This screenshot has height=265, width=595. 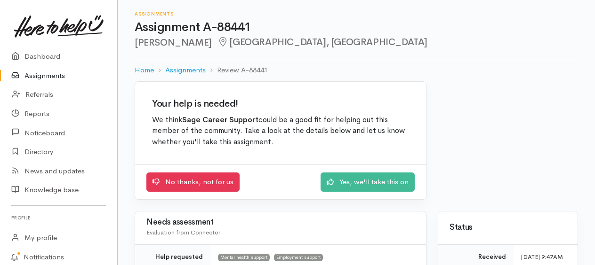 I want to click on span: Mental health support, so click(x=244, y=258).